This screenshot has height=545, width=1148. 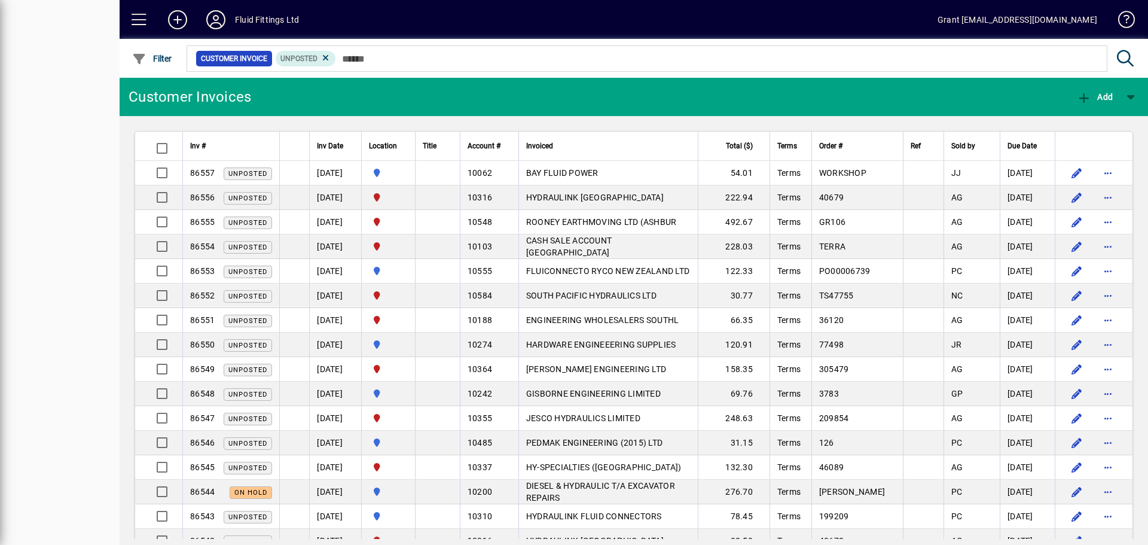 I want to click on div: Title, so click(x=438, y=146).